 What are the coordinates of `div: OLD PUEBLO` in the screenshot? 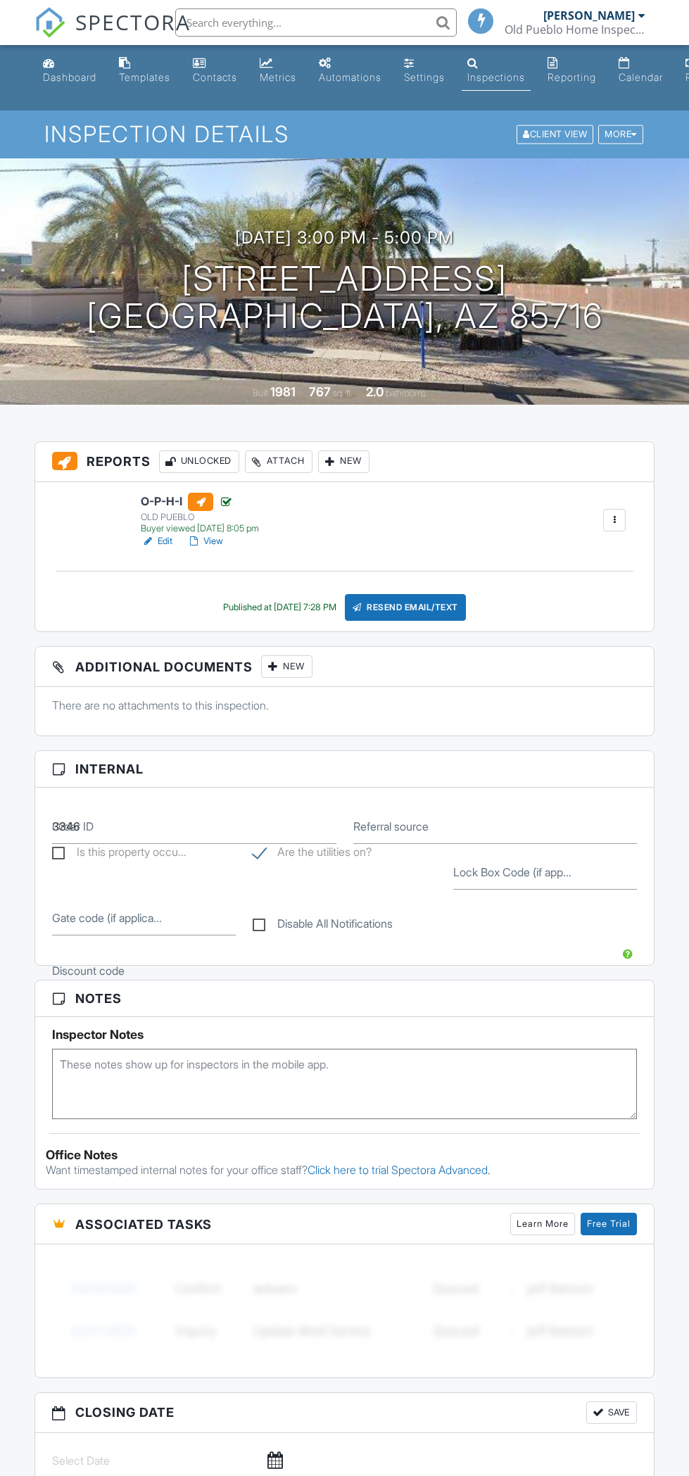 It's located at (200, 517).